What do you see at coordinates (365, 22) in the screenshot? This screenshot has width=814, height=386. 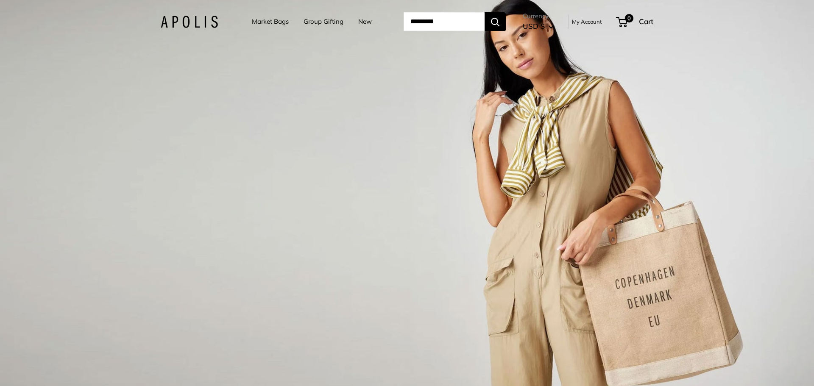 I see `a: New` at bounding box center [365, 22].